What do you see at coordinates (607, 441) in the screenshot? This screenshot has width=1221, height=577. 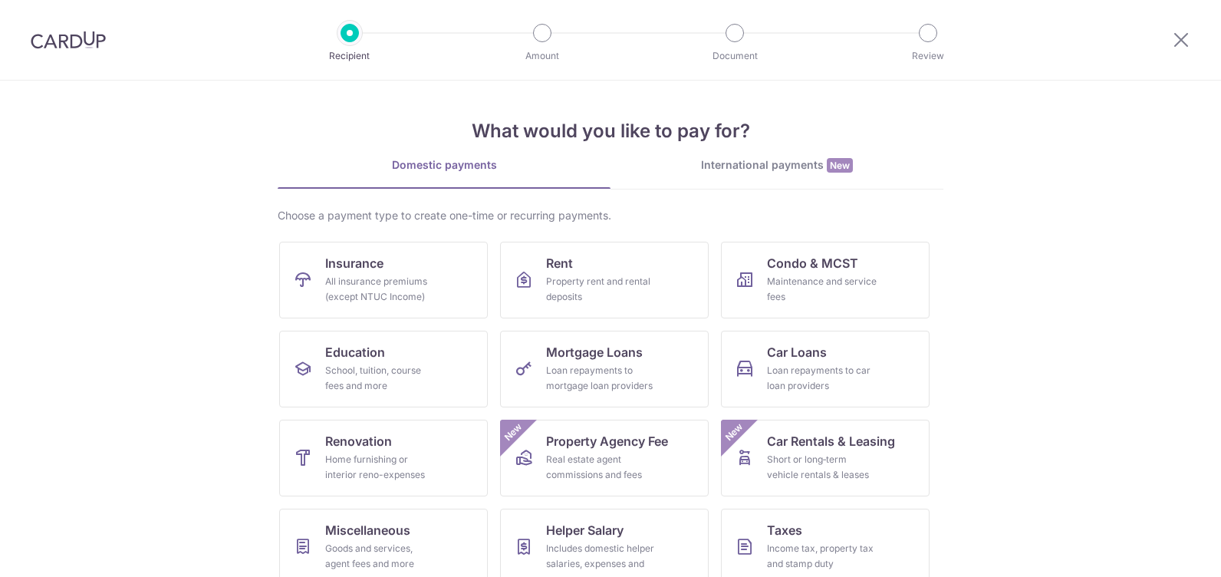 I see `span: Property Agency Fee` at bounding box center [607, 441].